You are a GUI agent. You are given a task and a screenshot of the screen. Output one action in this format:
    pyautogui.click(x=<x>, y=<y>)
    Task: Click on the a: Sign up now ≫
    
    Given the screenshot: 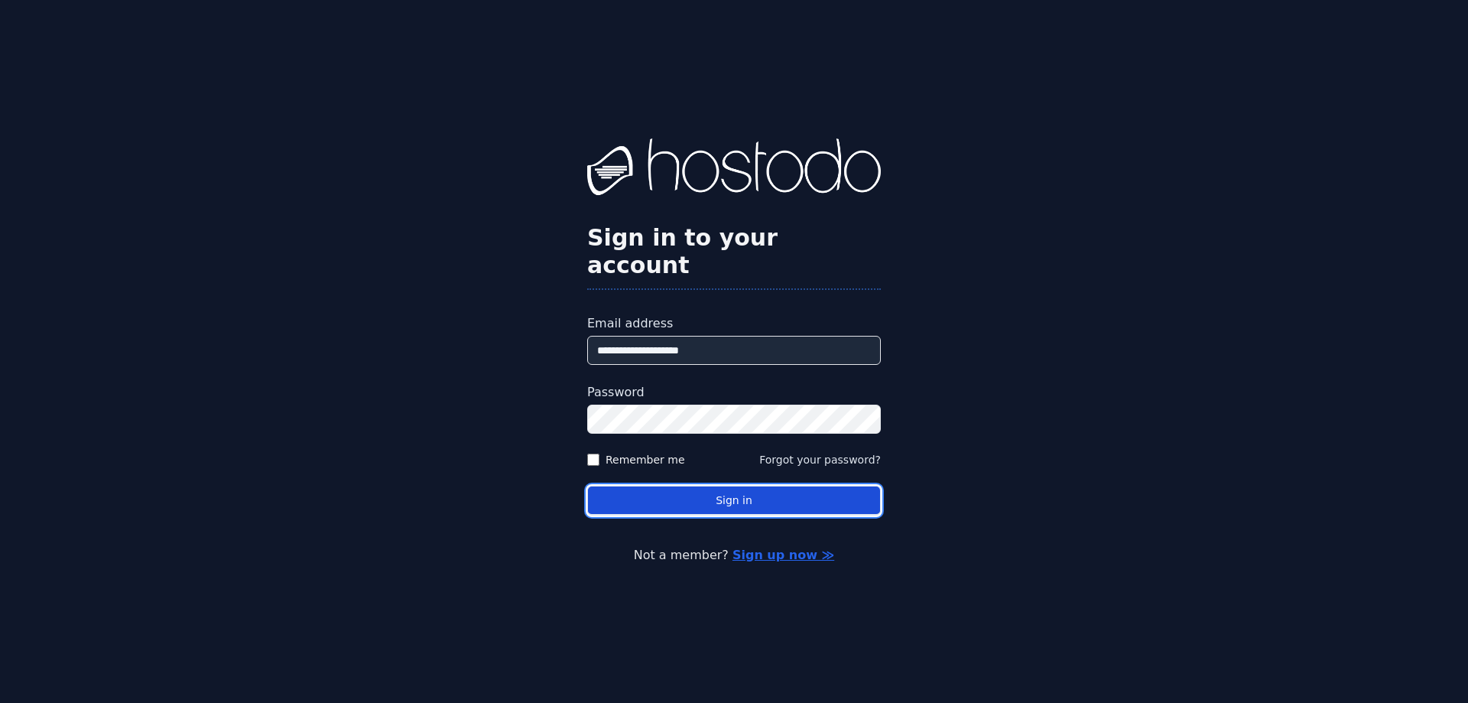 What is the action you would take?
    pyautogui.click(x=783, y=554)
    